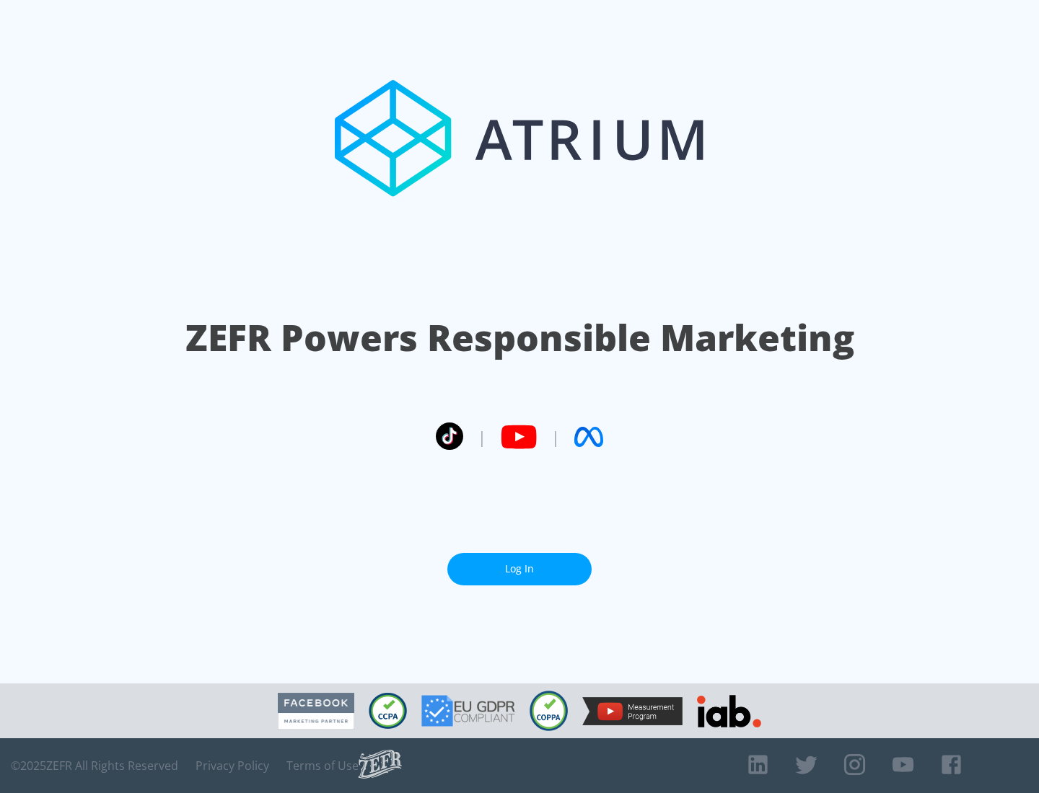  I want to click on a: Privacy Policy, so click(232, 766).